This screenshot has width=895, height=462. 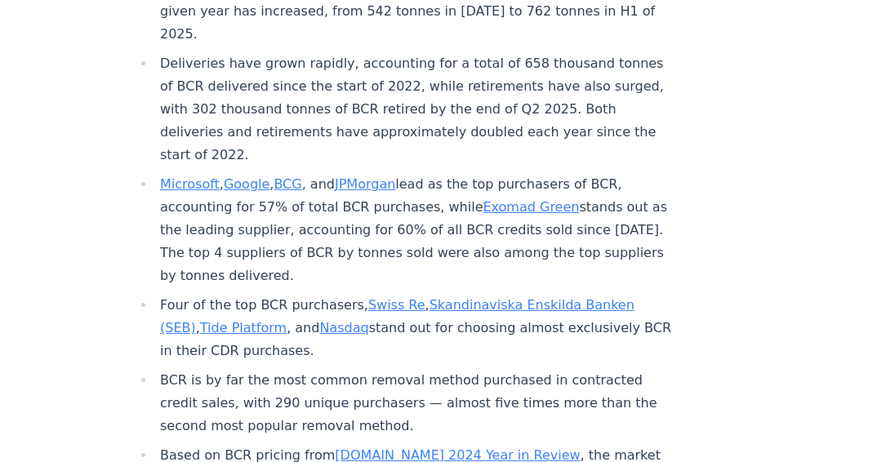 I want to click on li: Four of the top BCR purchasers, , , , and stand out for choosing almost exclusively BCR in their ..., so click(x=415, y=328).